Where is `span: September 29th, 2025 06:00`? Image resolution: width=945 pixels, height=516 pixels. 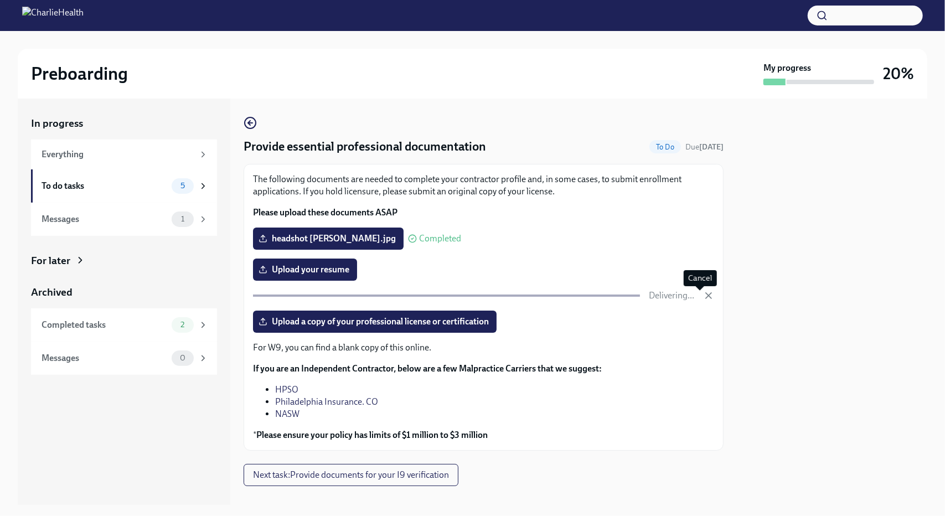 span: September 29th, 2025 06:00 is located at coordinates (704, 147).